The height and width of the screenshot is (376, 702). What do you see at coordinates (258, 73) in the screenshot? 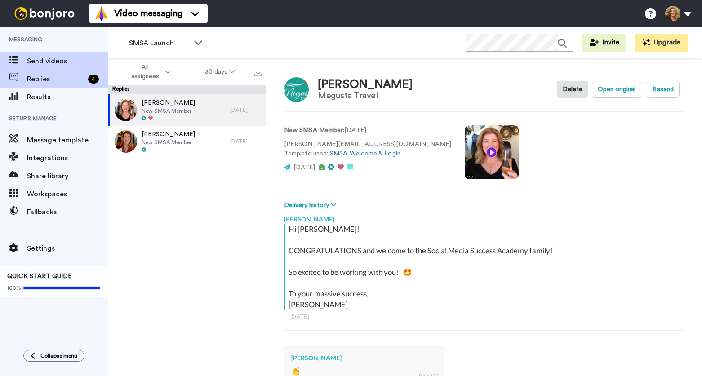
I see `img: export.svg` at bounding box center [258, 73].